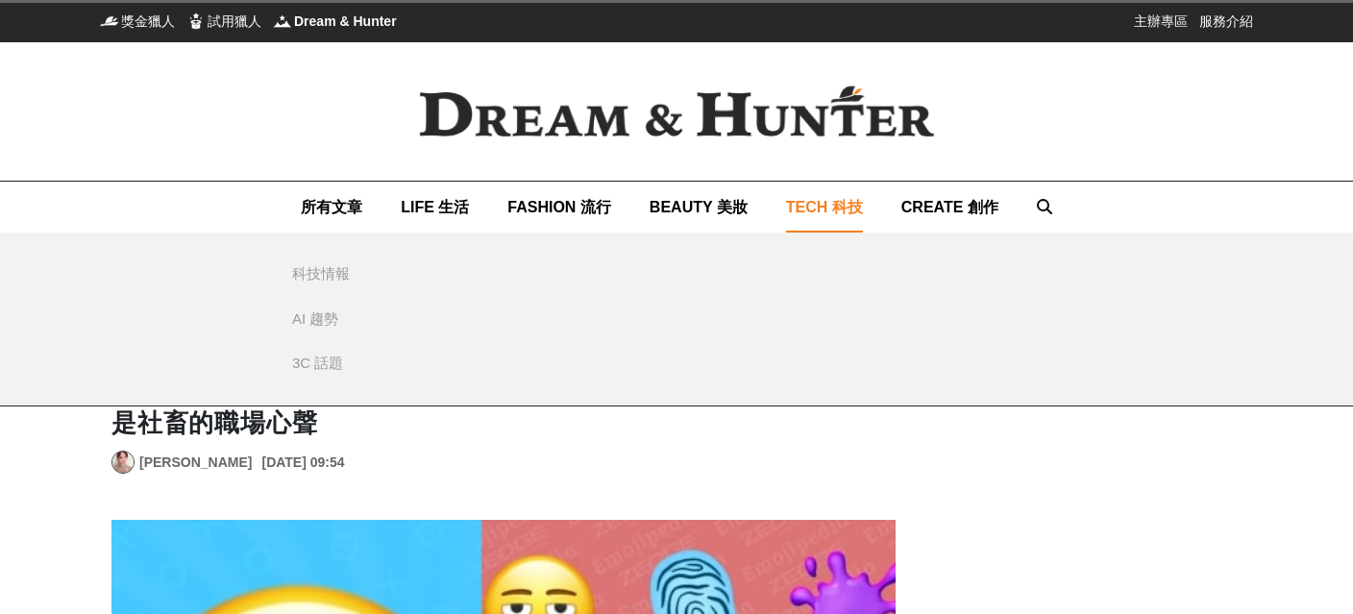 The image size is (1353, 614). Describe the element at coordinates (235, 21) in the screenshot. I see `span: 試用獵人` at that location.